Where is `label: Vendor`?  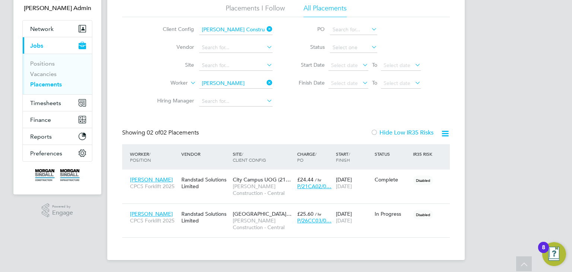
label: Vendor is located at coordinates (172, 47).